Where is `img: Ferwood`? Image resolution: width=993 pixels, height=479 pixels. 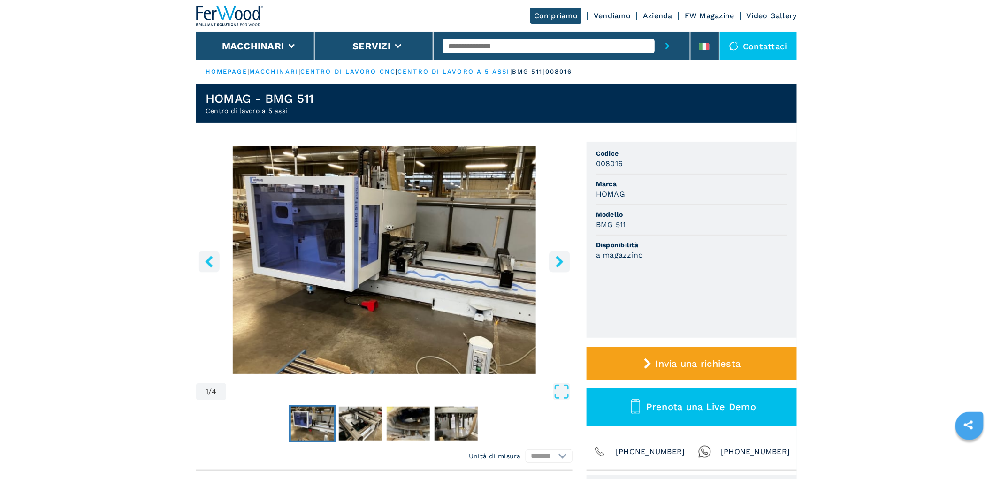
img: Ferwood is located at coordinates (230, 16).